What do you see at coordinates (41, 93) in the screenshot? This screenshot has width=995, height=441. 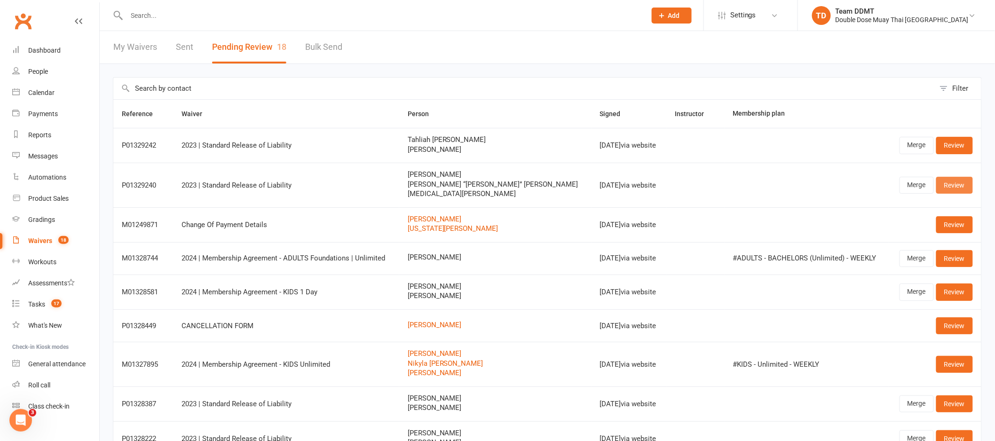 I see `div: Calendar` at bounding box center [41, 93].